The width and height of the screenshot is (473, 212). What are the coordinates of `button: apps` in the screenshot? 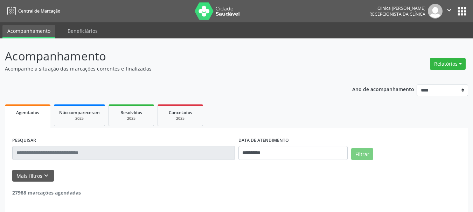 It's located at (462, 11).